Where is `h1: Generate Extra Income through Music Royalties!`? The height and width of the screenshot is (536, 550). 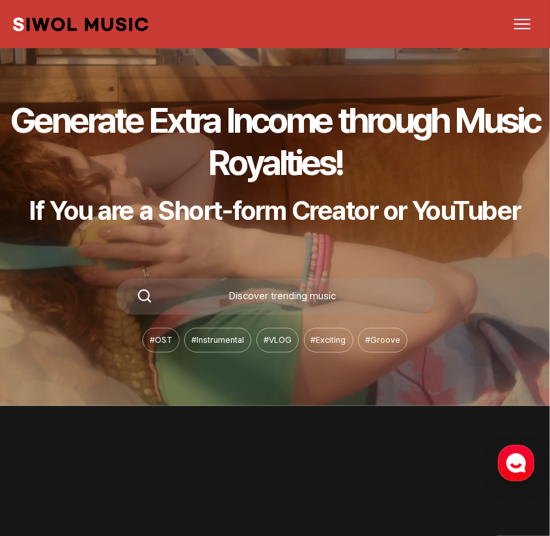
h1: Generate Extra Income through Music Royalties! is located at coordinates (275, 142).